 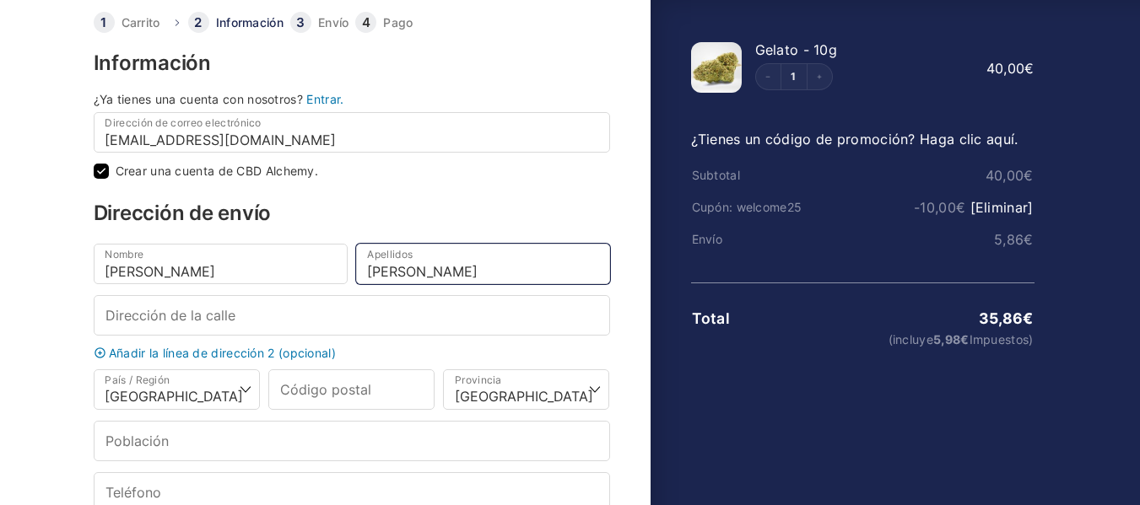 I want to click on a: [Eliminar], so click(x=1002, y=208).